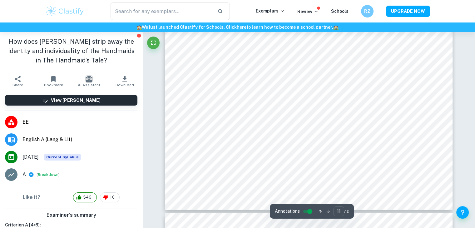 The width and height of the screenshot is (475, 228). Describe the element at coordinates (110, 197) in the screenshot. I see `div: 10` at that location.